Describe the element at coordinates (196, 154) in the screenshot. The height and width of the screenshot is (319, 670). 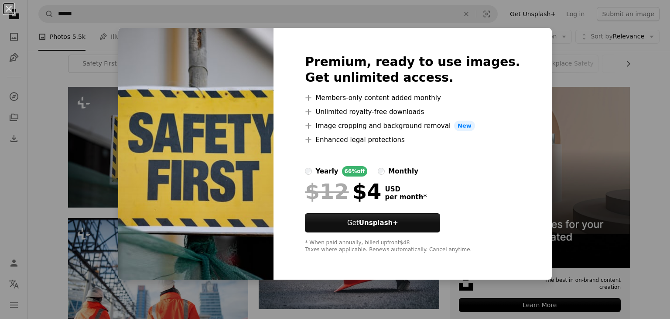
I see `img: premium_photo-1677529102407-0d075eb2cbb9` at that location.